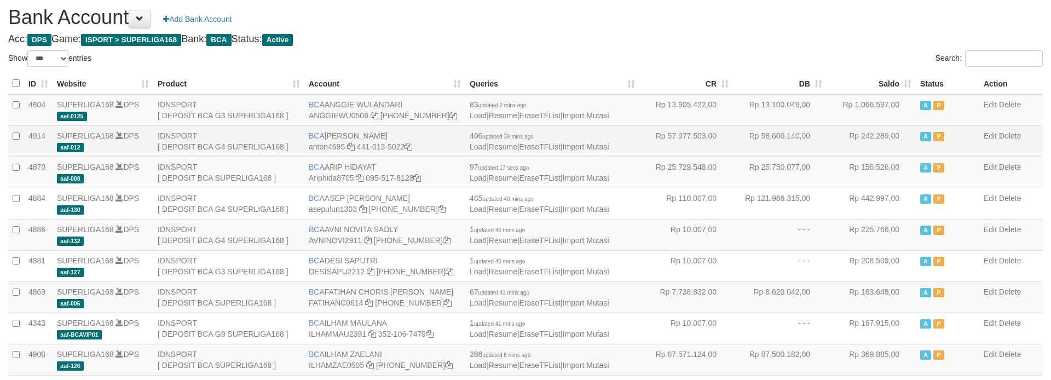 The width and height of the screenshot is (1051, 380). What do you see at coordinates (38, 110) in the screenshot?
I see `td: 4804` at bounding box center [38, 110].